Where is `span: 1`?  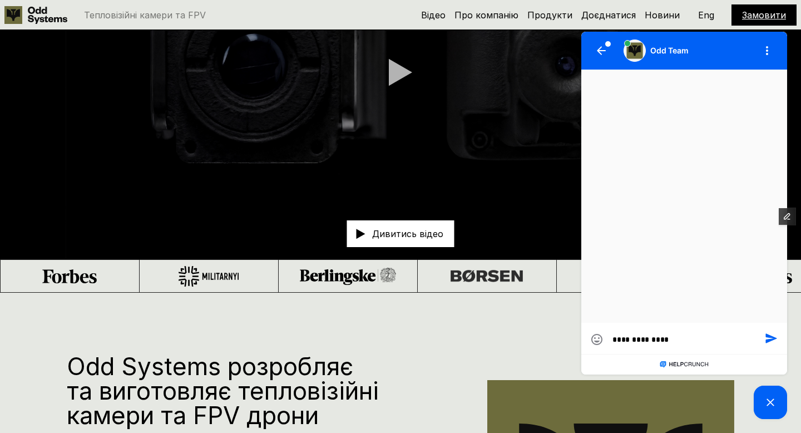
span: 1 is located at coordinates (29, 15).